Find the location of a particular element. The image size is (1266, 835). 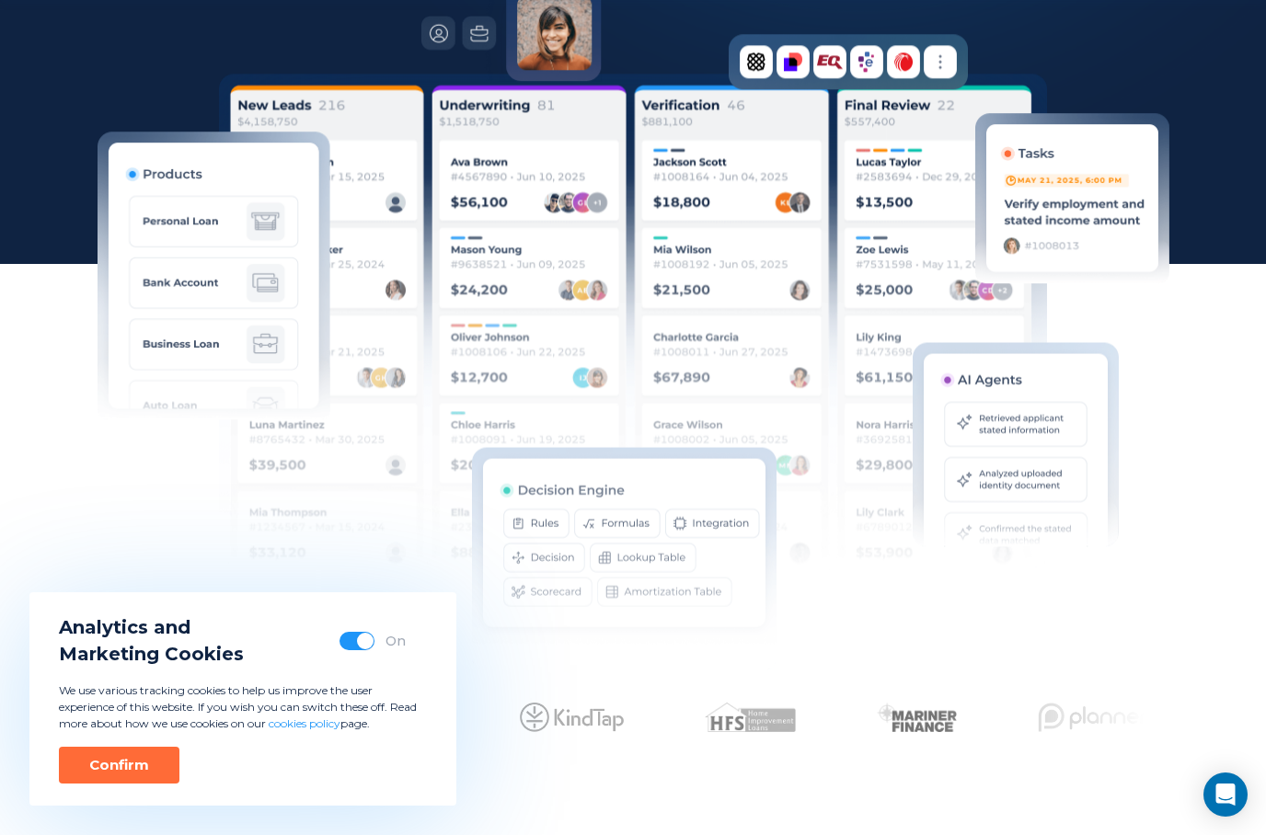

p: We use various tracking cookies to help us improve the user experience of this website. If you wi... is located at coordinates (243, 707).